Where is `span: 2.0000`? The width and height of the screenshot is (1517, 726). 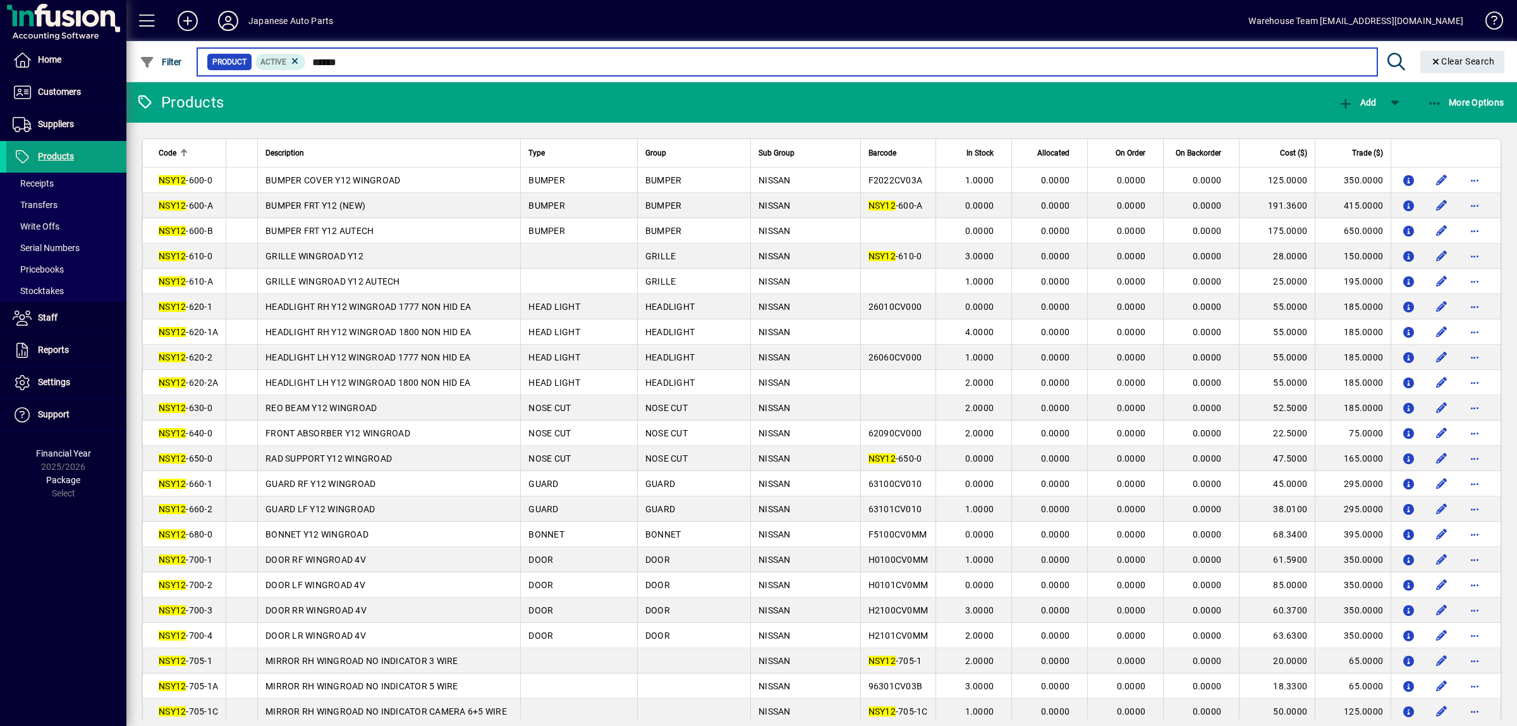
span: 2.0000 is located at coordinates (980, 408).